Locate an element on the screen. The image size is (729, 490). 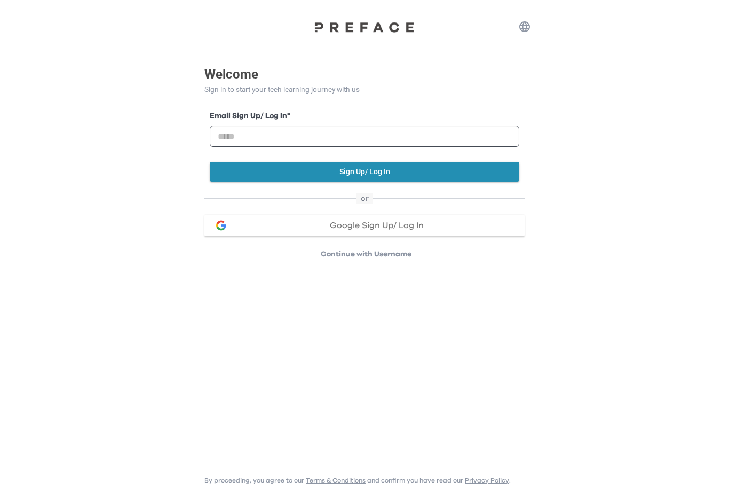
button: google loginGoogle Sign Up/ Log In is located at coordinates (365, 225).